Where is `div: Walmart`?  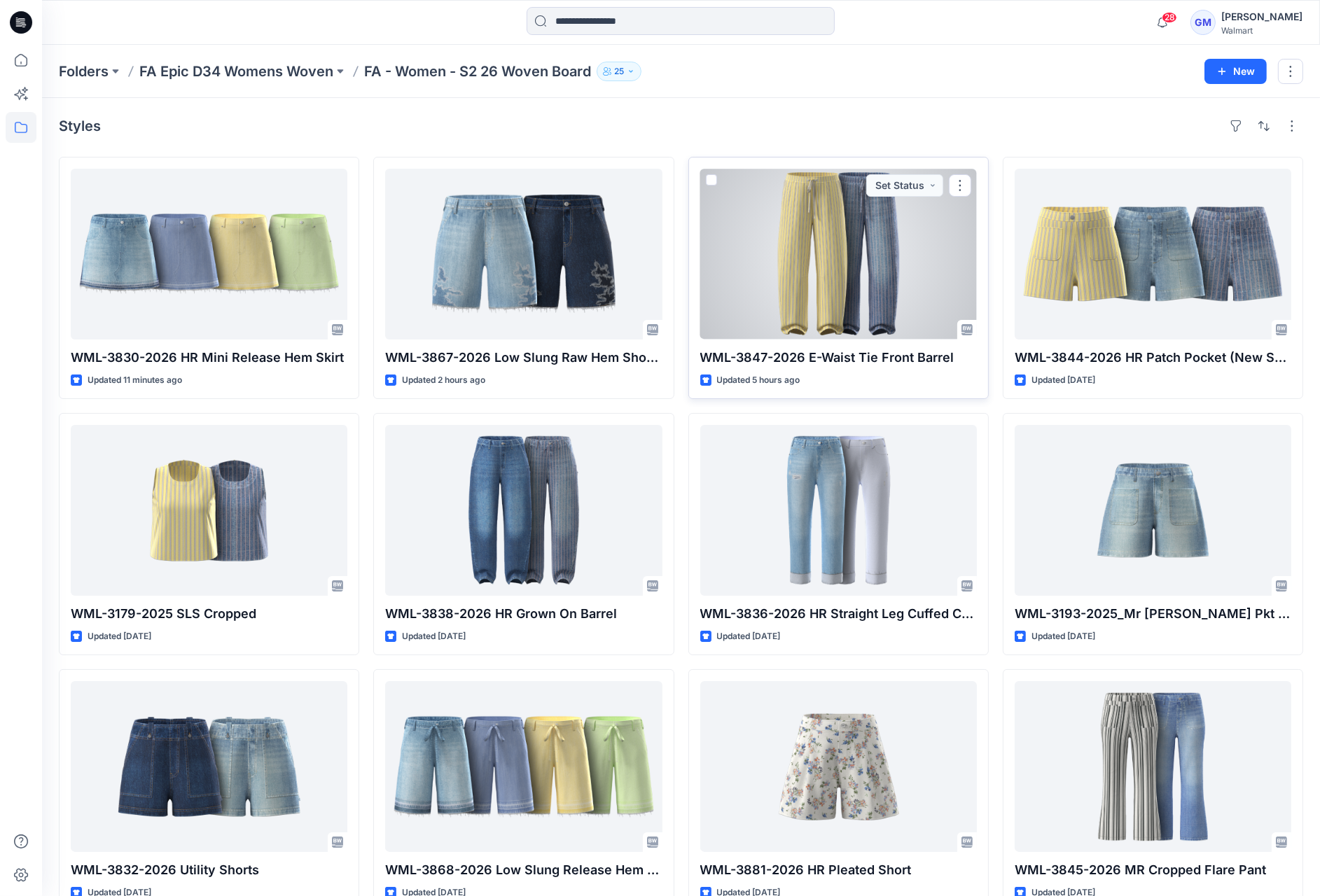
div: Walmart is located at coordinates (1261, 30).